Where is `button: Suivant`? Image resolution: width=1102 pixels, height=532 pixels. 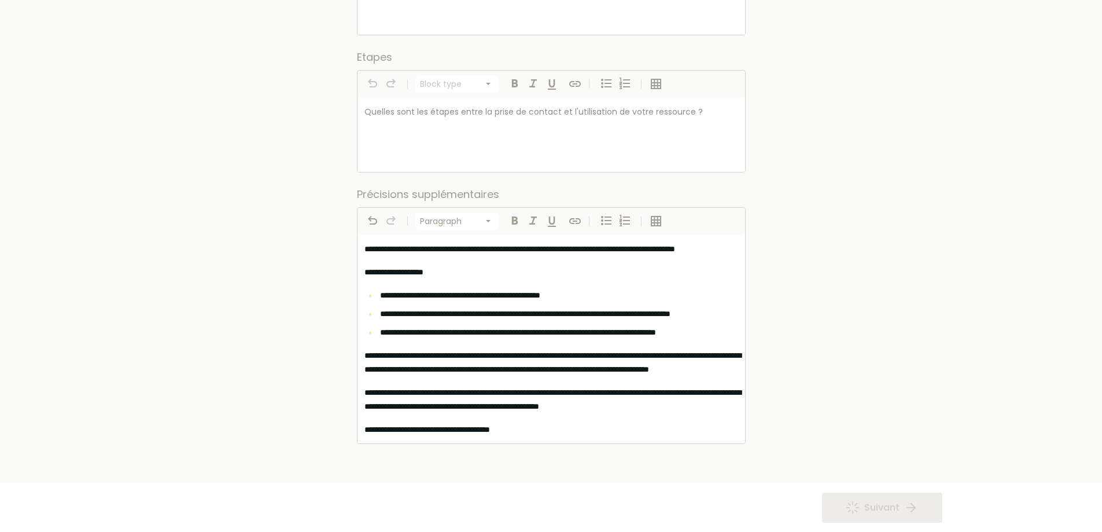 button: Suivant is located at coordinates (882, 507).